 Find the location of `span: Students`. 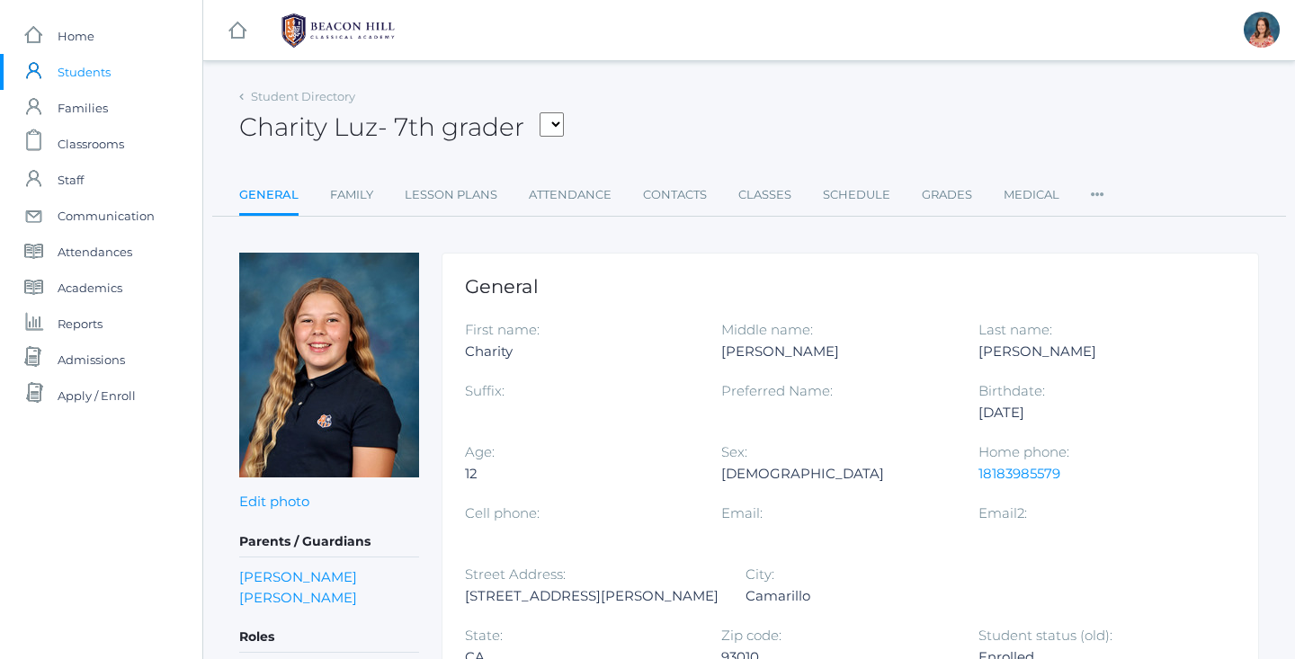

span: Students is located at coordinates (84, 72).